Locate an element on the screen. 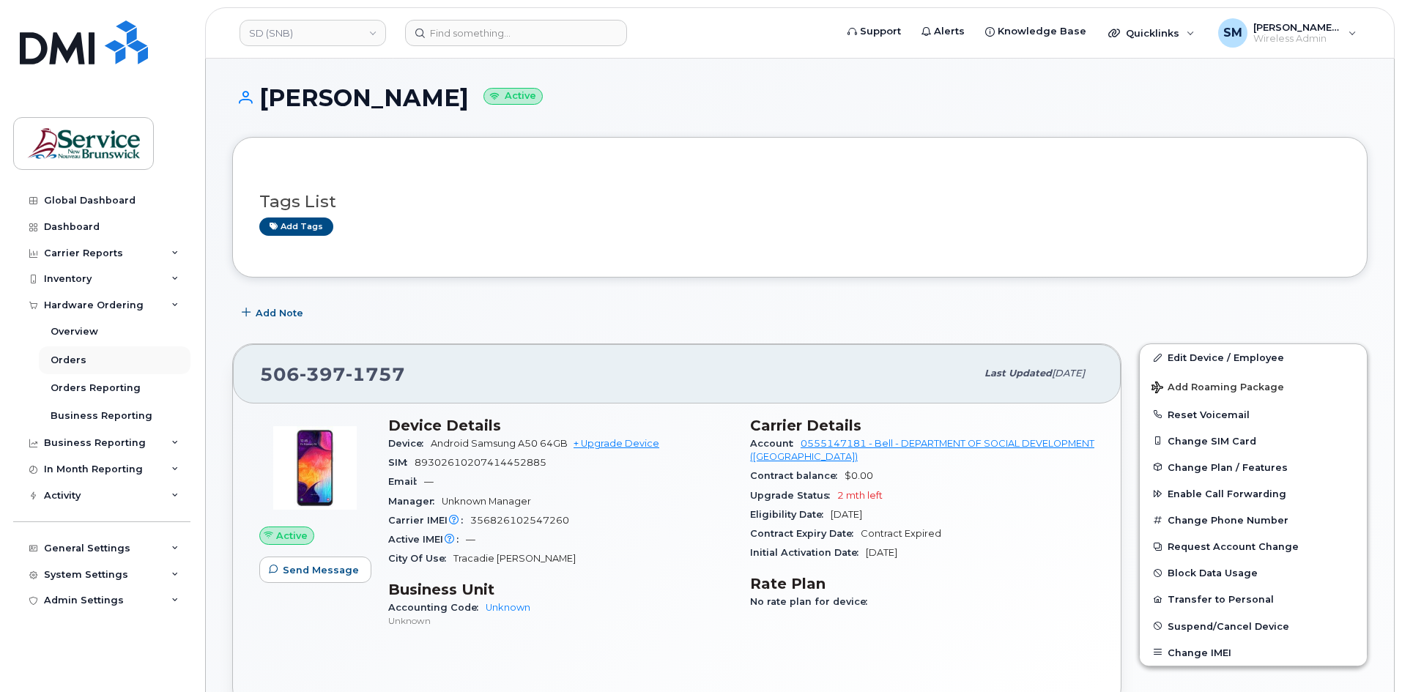  span: Manager is located at coordinates (415, 501).